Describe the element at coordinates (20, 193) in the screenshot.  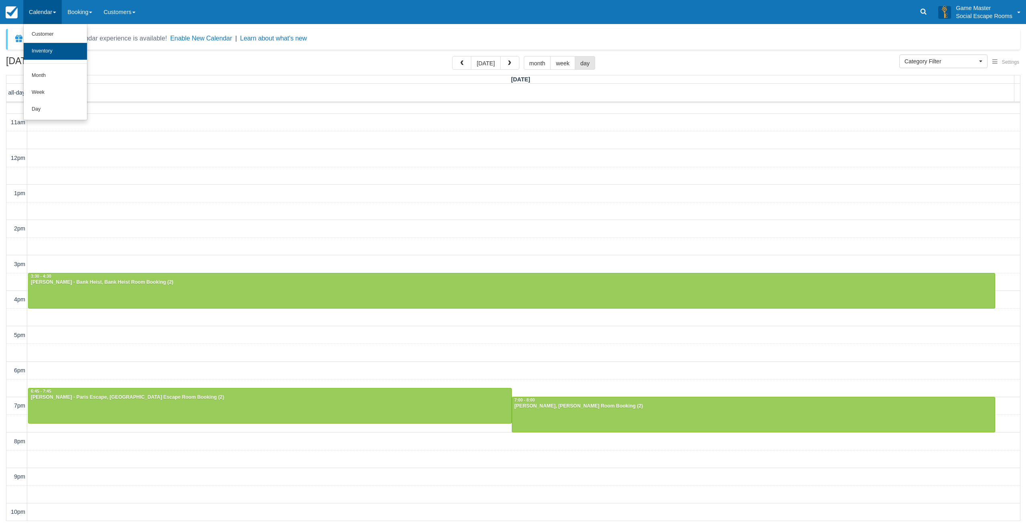
I see `span: 1pm` at that location.